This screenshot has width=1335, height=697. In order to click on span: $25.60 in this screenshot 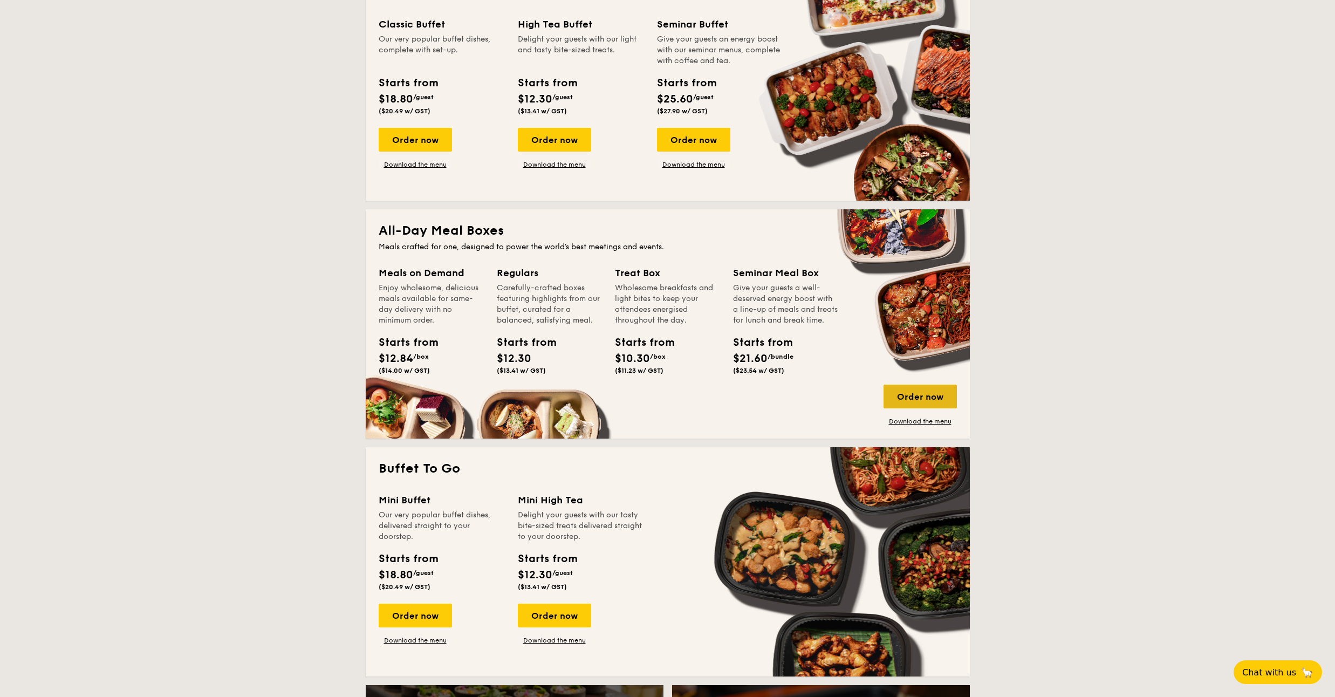, I will do `click(675, 99)`.